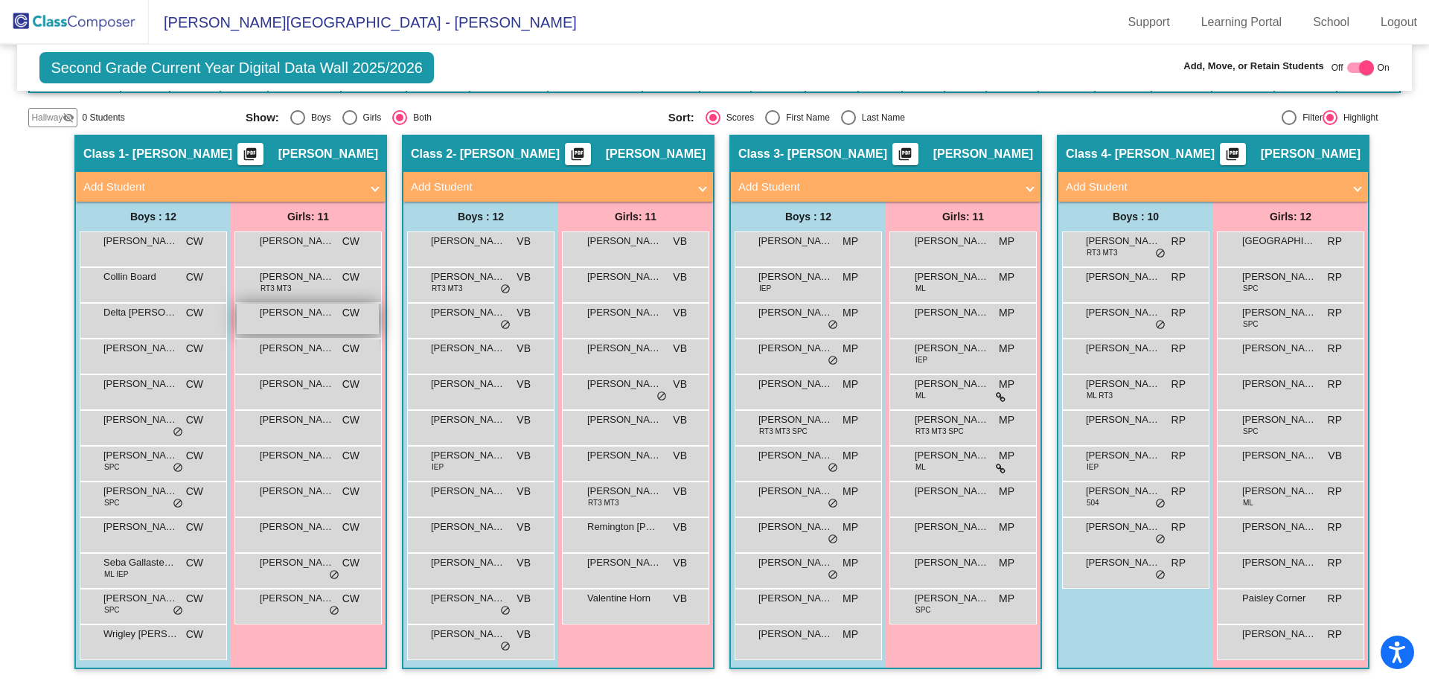 This screenshot has width=1429, height=684. What do you see at coordinates (318, 118) in the screenshot?
I see `div: Boys` at bounding box center [318, 118].